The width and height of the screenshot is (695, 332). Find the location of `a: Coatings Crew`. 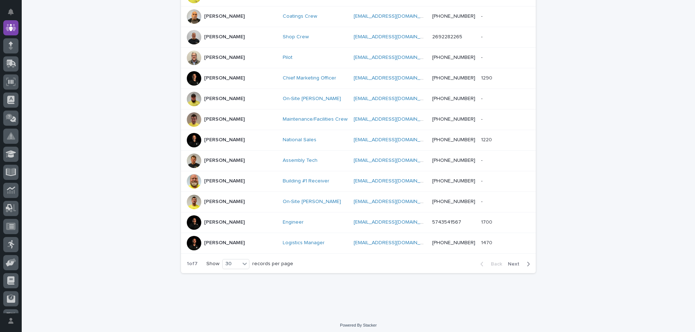

a: Coatings Crew is located at coordinates (300, 16).